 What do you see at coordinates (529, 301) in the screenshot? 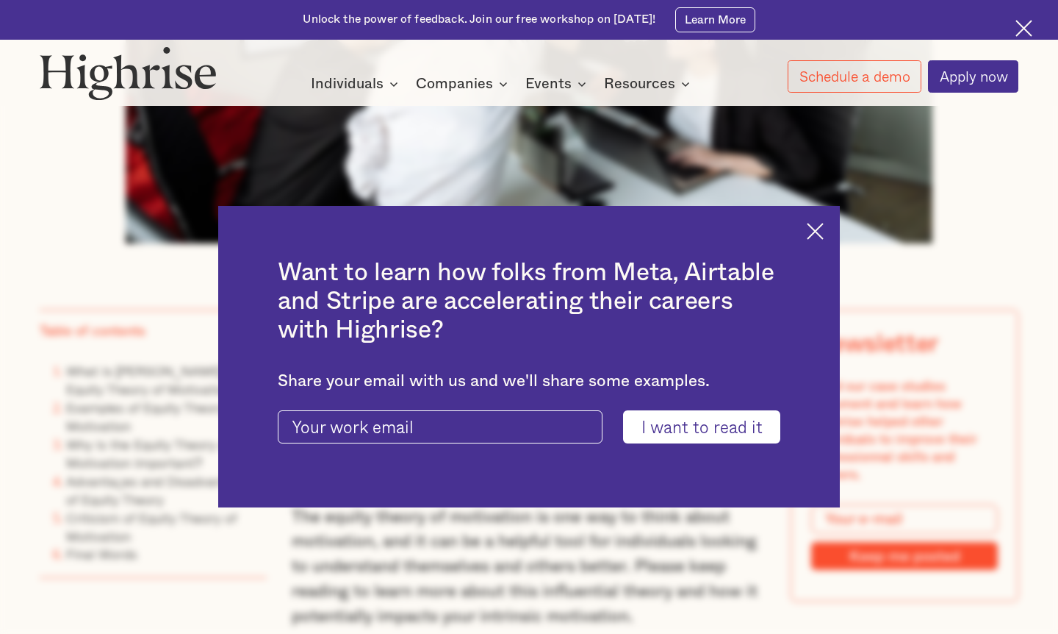
I see `h2: Want to learn how folks from Meta, Airtable and Stripe are accelerating their careers with Highrise?` at bounding box center [529, 301].